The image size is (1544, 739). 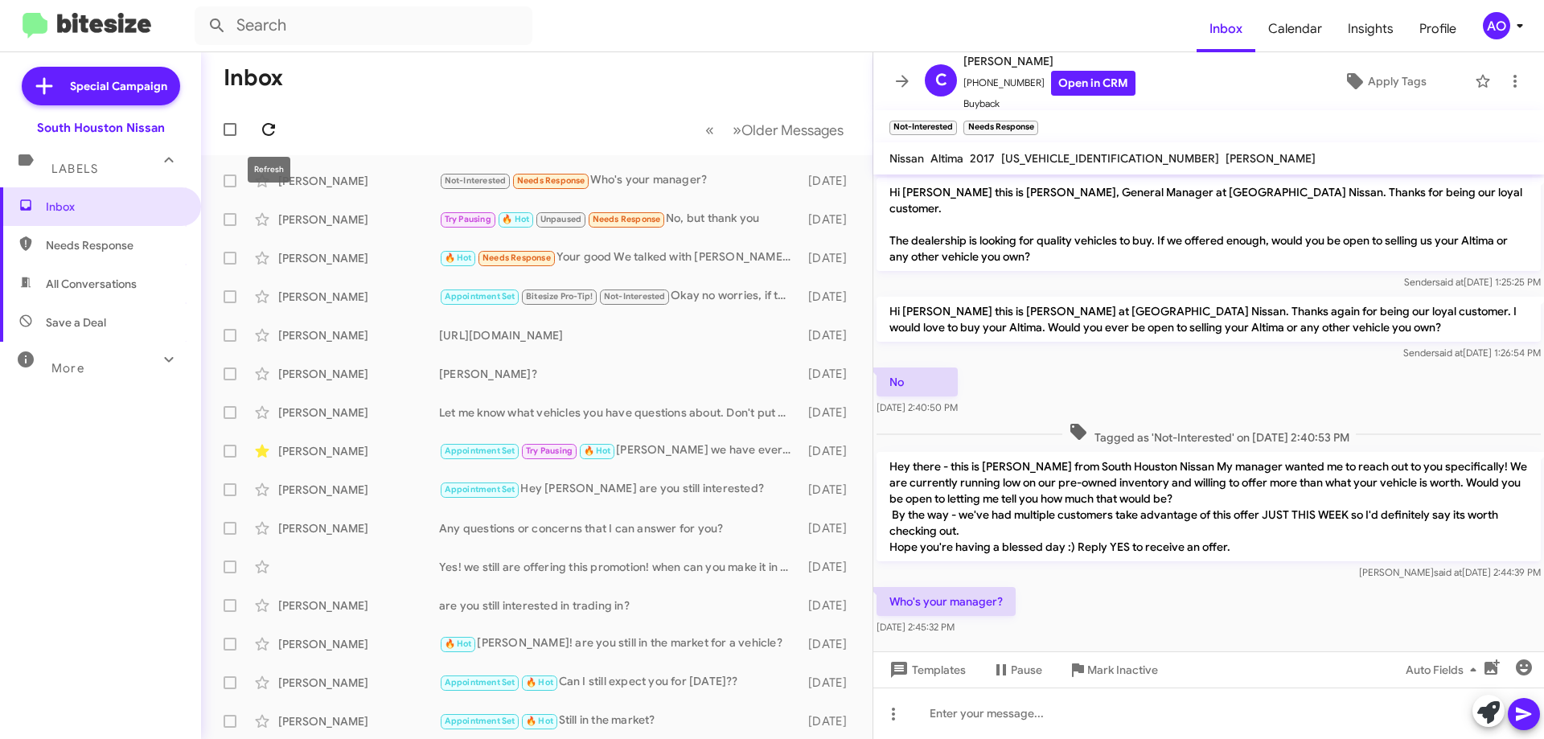 What do you see at coordinates (1438, 29) in the screenshot?
I see `a: Profile` at bounding box center [1438, 29].